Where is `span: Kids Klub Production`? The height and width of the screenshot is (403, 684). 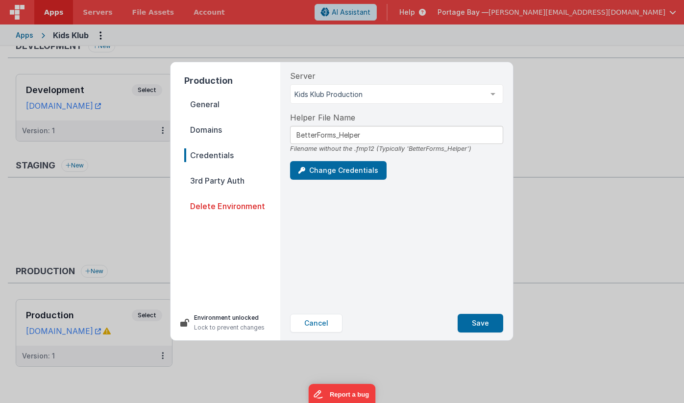
span: Kids Klub Production is located at coordinates (388, 95).